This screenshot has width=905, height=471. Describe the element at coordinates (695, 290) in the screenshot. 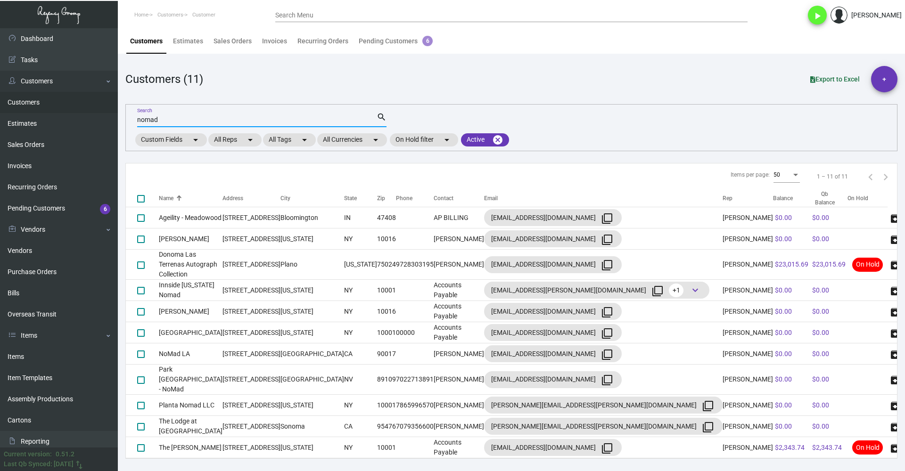

I see `span: keyboard_arrow_down` at that location.